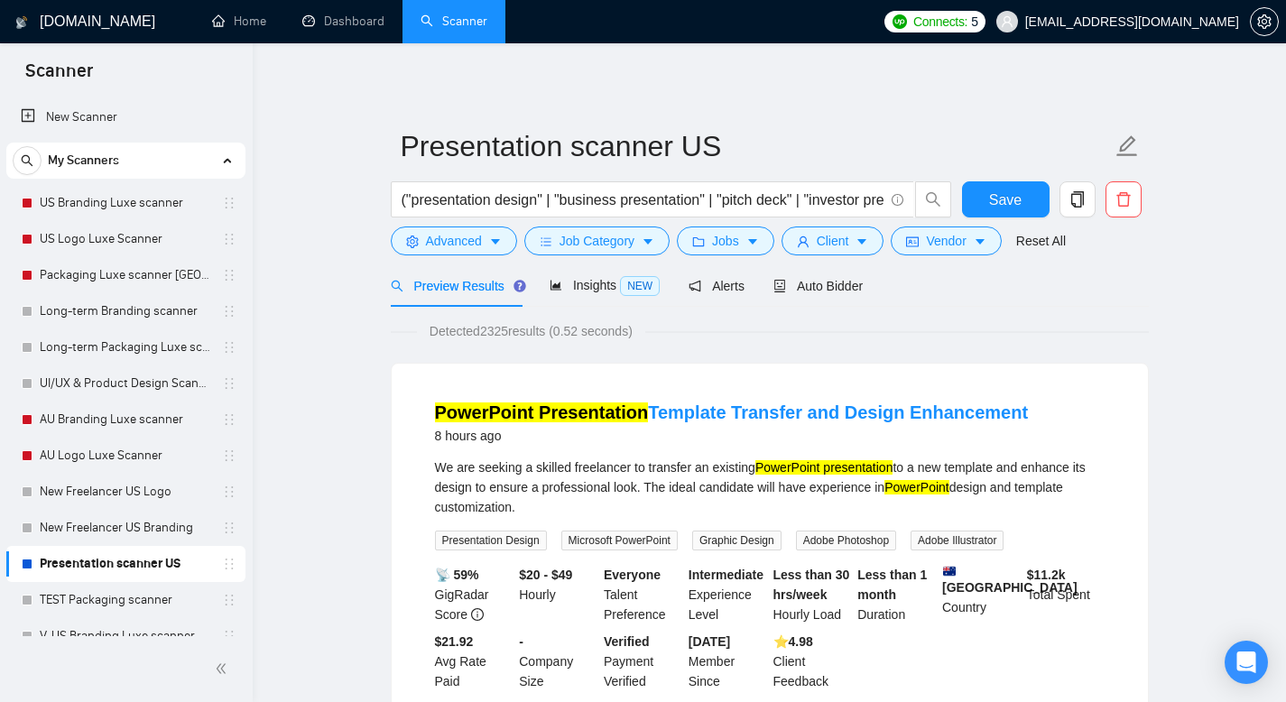 This screenshot has height=702, width=1286. What do you see at coordinates (224, 669) in the screenshot?
I see `span: double-left` at bounding box center [224, 669].